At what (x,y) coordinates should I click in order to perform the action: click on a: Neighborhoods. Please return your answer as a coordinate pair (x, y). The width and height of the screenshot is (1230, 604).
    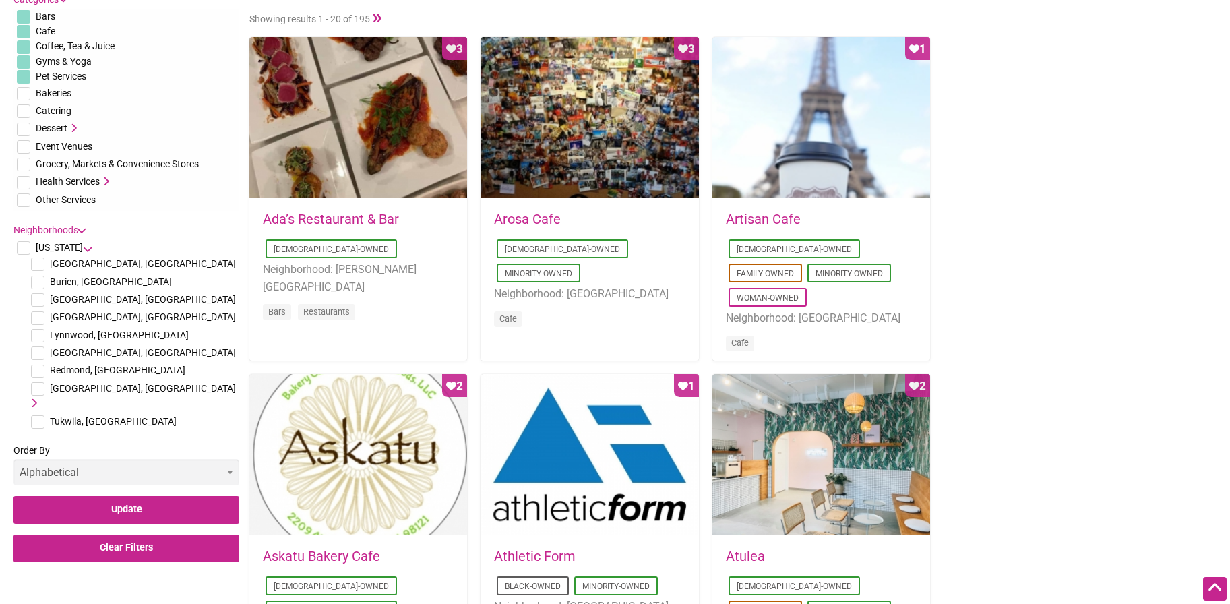
    Looking at the image, I should click on (49, 230).